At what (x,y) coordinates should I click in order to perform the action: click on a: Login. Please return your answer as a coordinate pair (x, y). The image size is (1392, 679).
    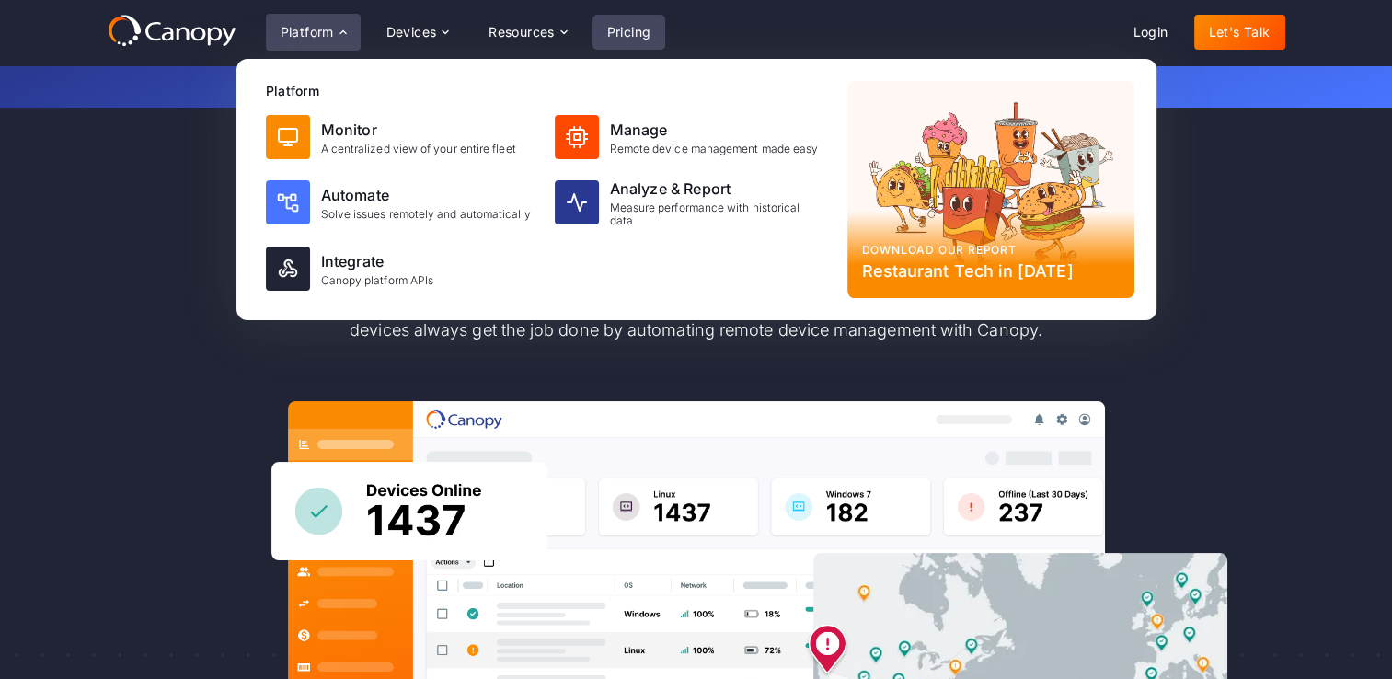
    Looking at the image, I should click on (1151, 32).